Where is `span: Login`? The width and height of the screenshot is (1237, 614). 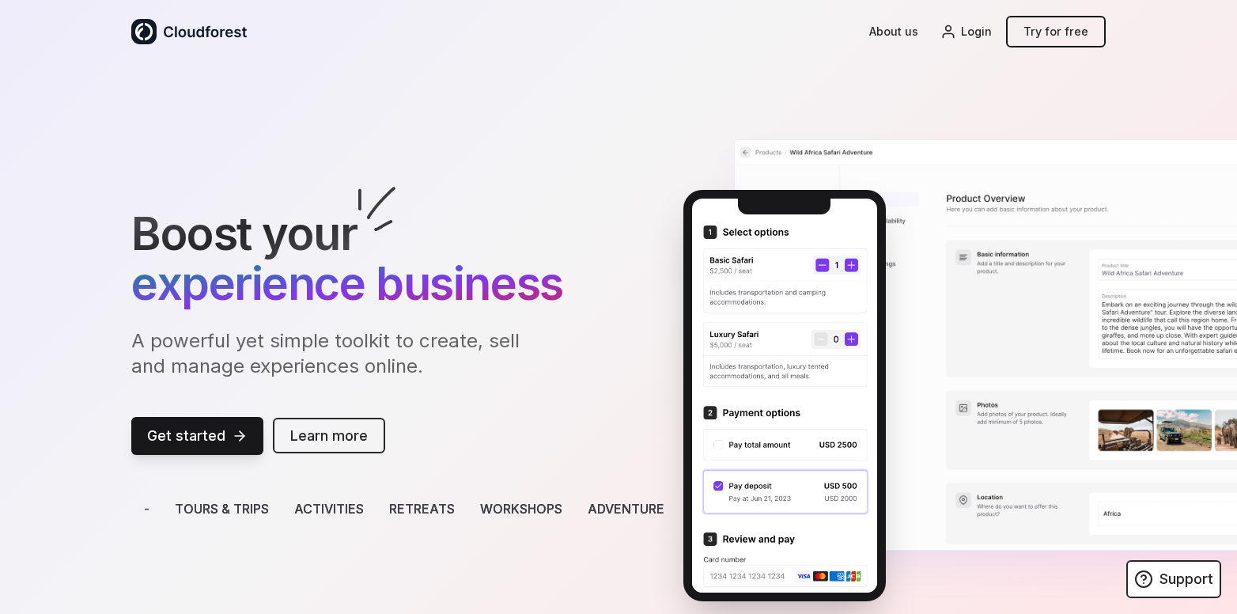
span: Login is located at coordinates (976, 32).